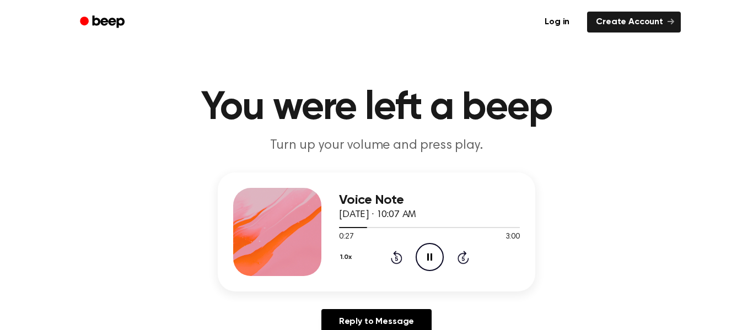 Image resolution: width=753 pixels, height=330 pixels. I want to click on button: 1.0x, so click(347, 258).